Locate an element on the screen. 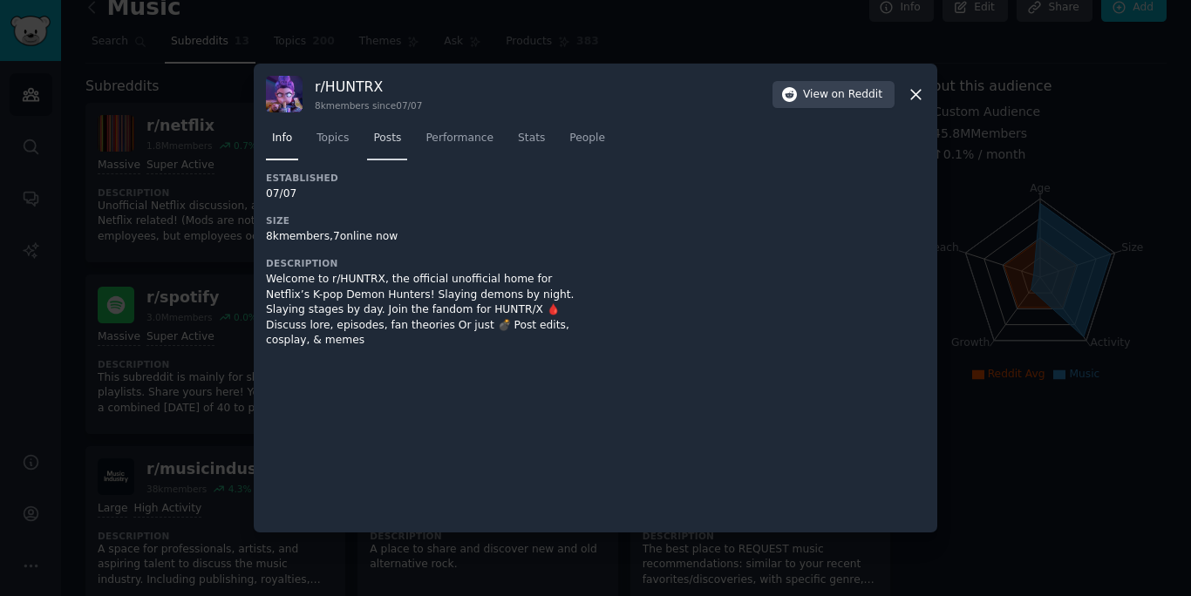 This screenshot has height=596, width=1191. a: Viewon Reddit is located at coordinates (833, 95).